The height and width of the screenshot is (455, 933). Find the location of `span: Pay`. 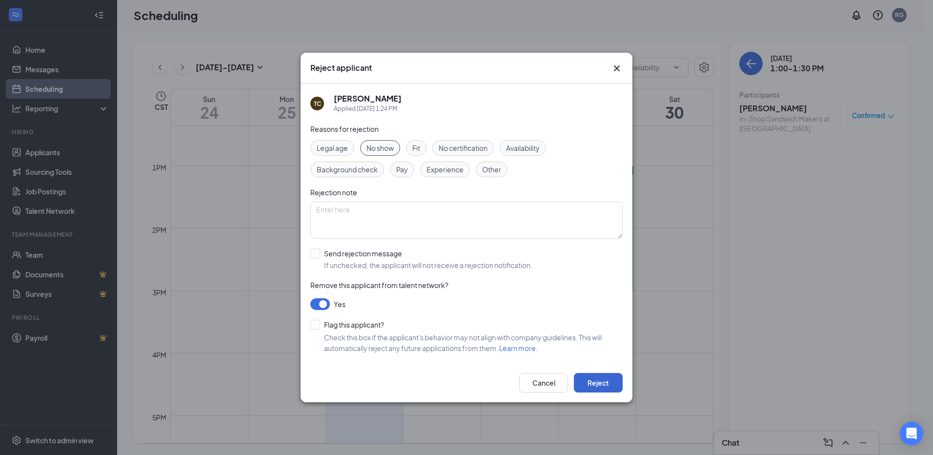

span: Pay is located at coordinates (402, 169).